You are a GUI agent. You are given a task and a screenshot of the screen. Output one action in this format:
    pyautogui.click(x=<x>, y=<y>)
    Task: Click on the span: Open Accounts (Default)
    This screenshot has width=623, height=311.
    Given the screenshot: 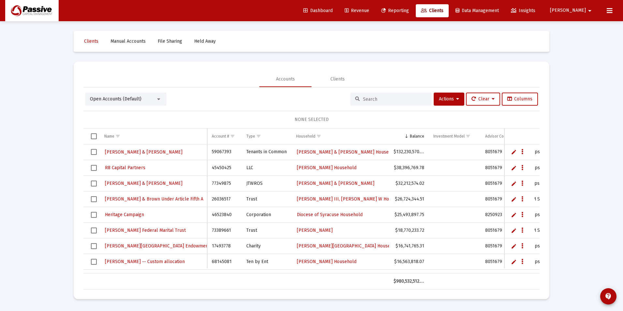 What is the action you would take?
    pyautogui.click(x=116, y=99)
    